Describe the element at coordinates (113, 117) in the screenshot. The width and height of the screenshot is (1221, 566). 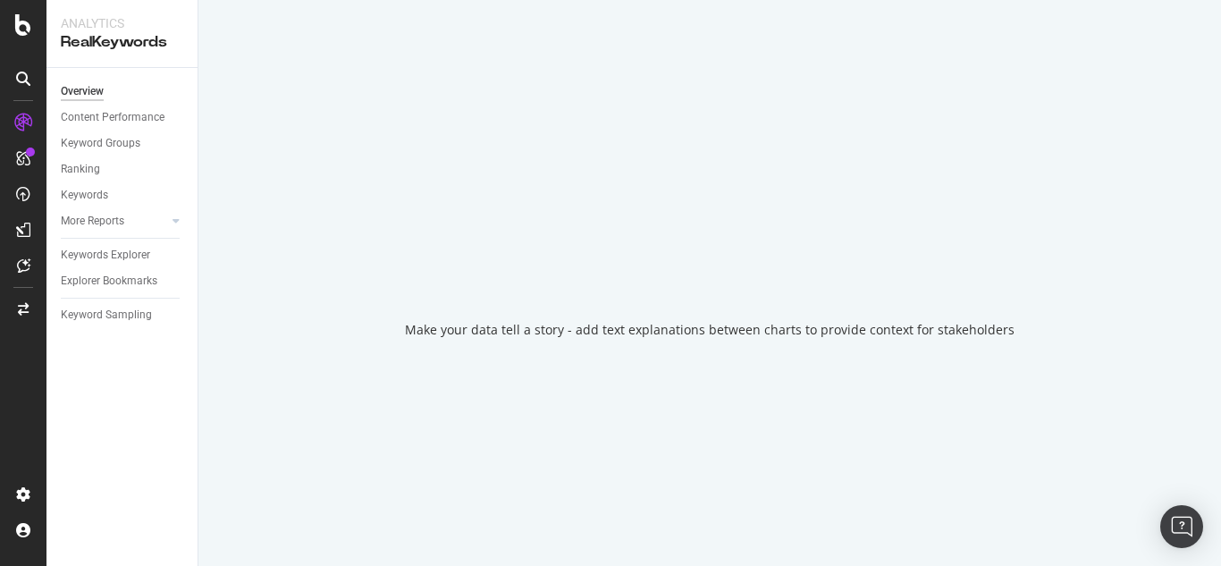
I see `div: Content Performance` at that location.